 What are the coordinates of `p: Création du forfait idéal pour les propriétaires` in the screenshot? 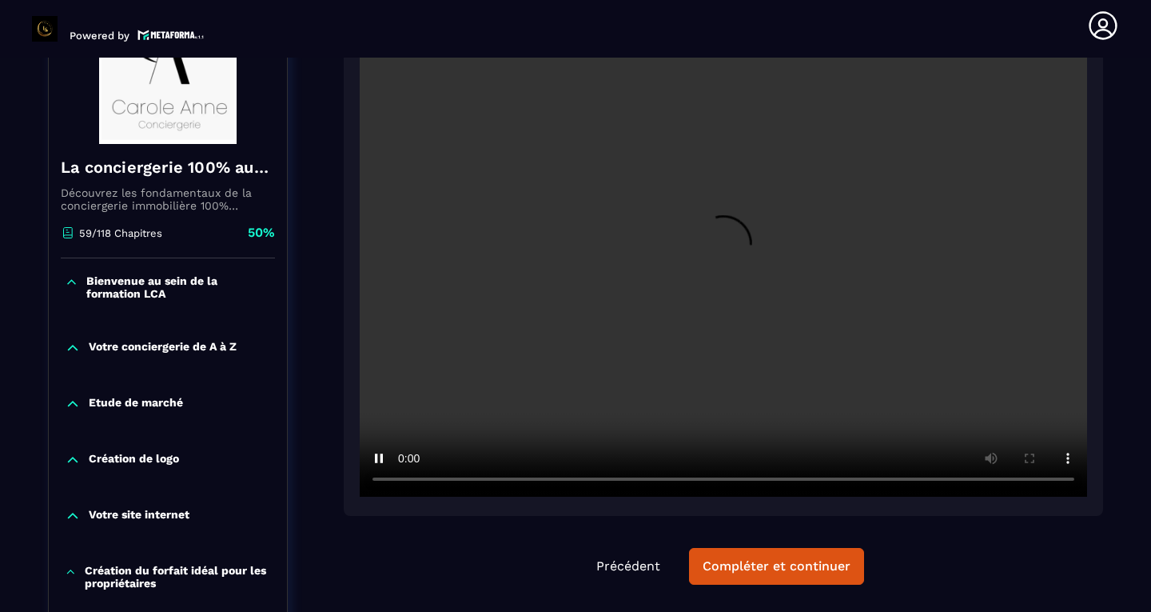 It's located at (177, 576).